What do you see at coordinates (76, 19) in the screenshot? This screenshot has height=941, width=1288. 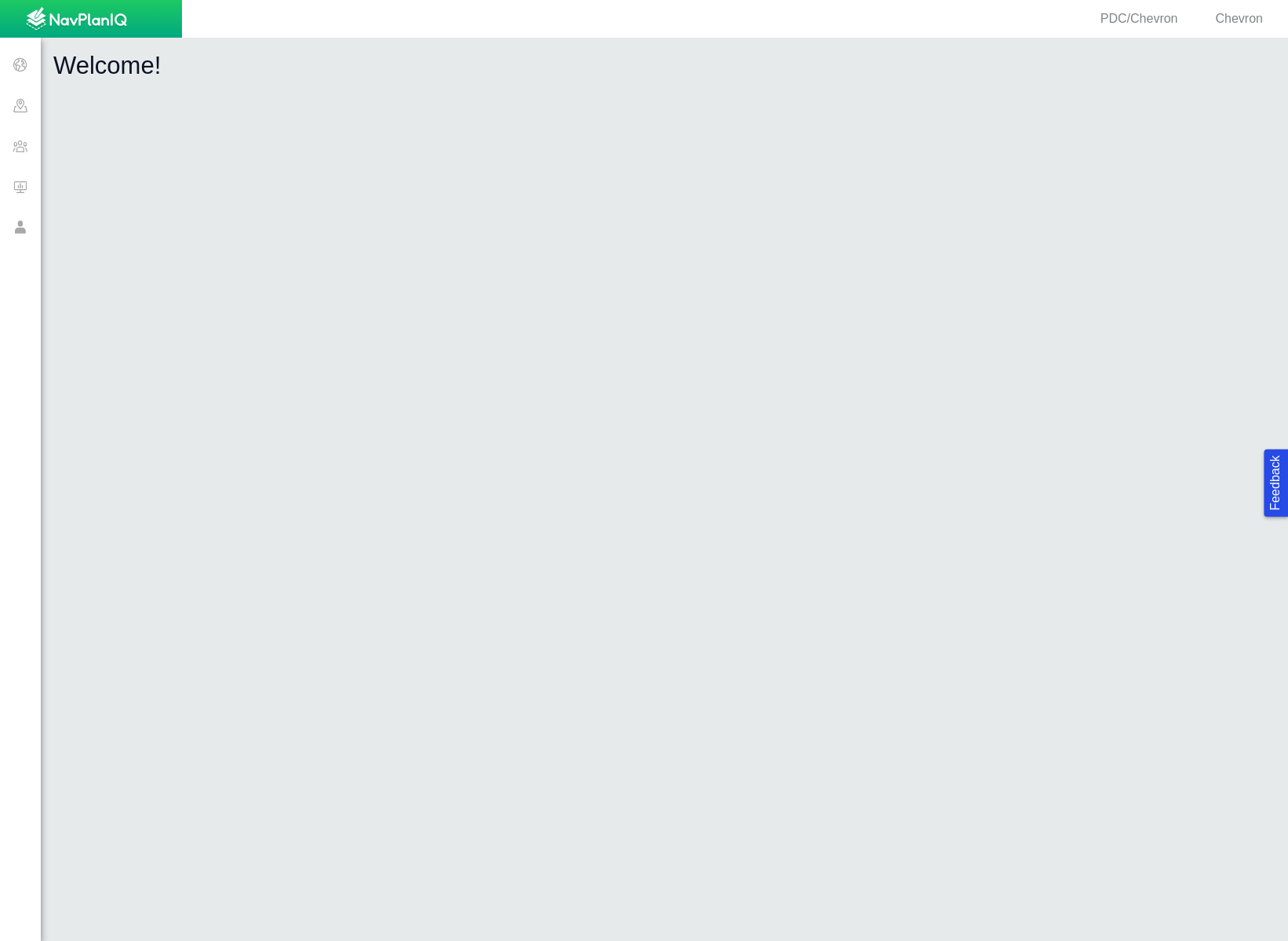 I see `img: UrbanGroupSolutionsTheme$USG_Images$logo.png` at bounding box center [76, 19].